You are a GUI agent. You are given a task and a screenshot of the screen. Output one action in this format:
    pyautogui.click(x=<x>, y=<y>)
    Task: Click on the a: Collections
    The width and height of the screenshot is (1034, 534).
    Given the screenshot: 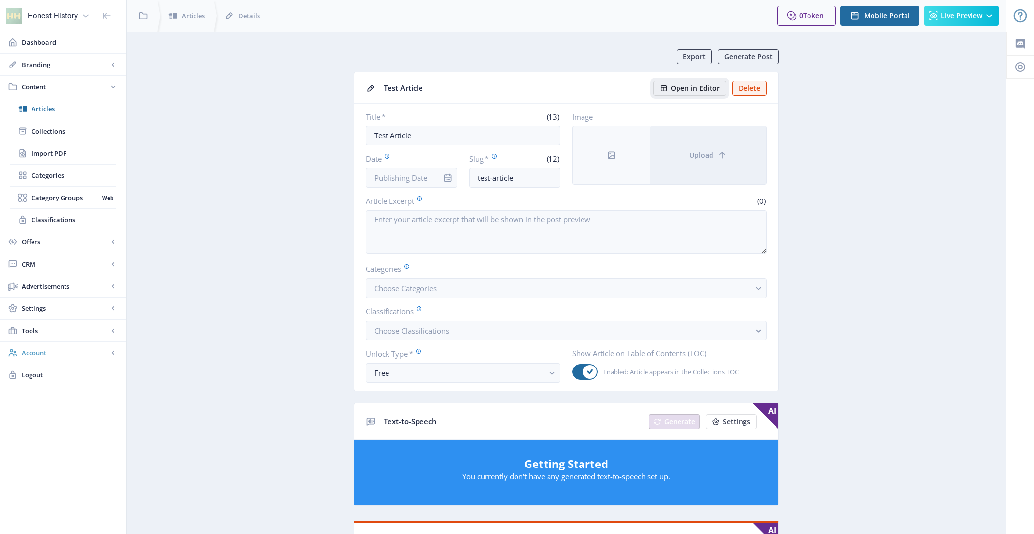 What is the action you would take?
    pyautogui.click(x=63, y=131)
    